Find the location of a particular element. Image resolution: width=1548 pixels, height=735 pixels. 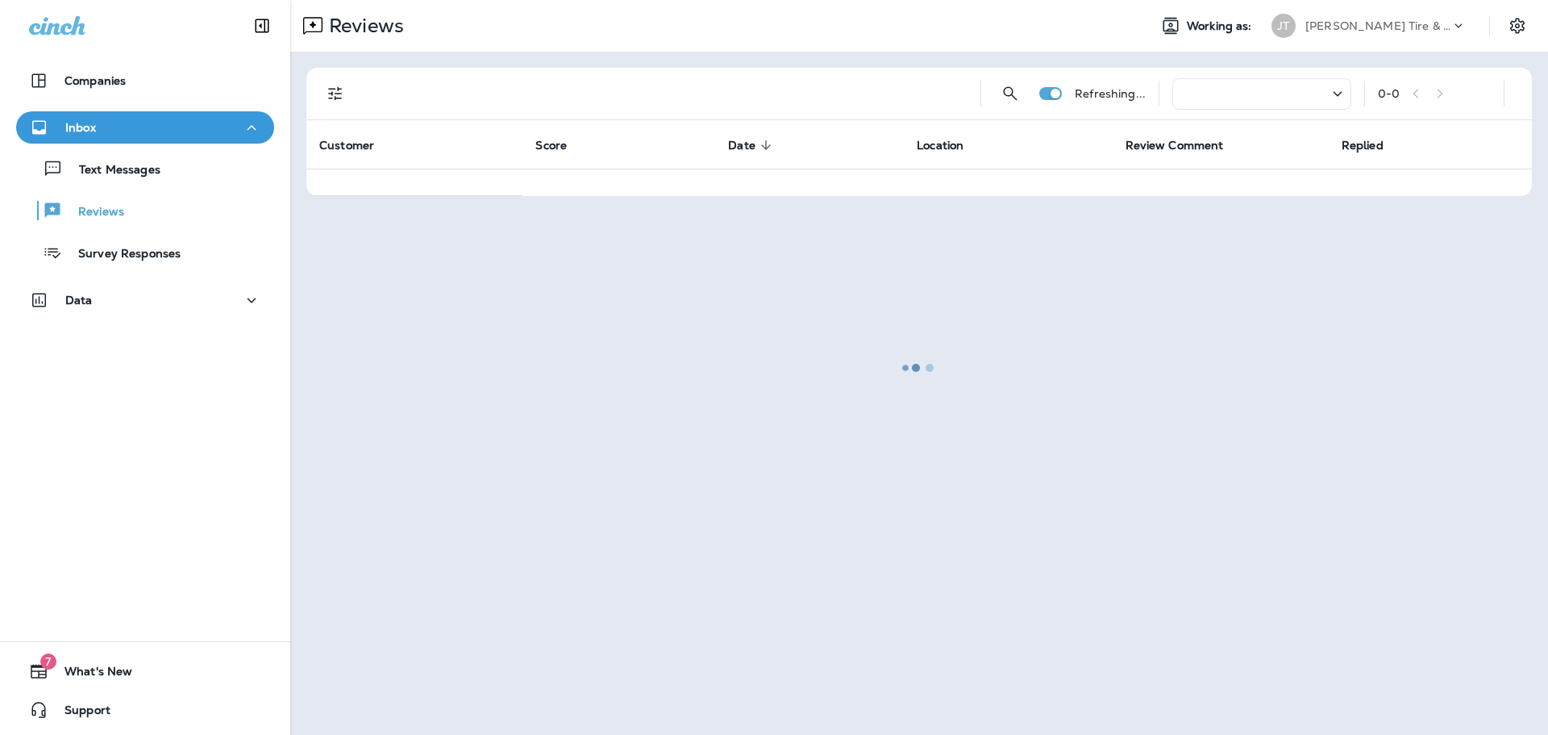

button: Companies is located at coordinates (145, 81).